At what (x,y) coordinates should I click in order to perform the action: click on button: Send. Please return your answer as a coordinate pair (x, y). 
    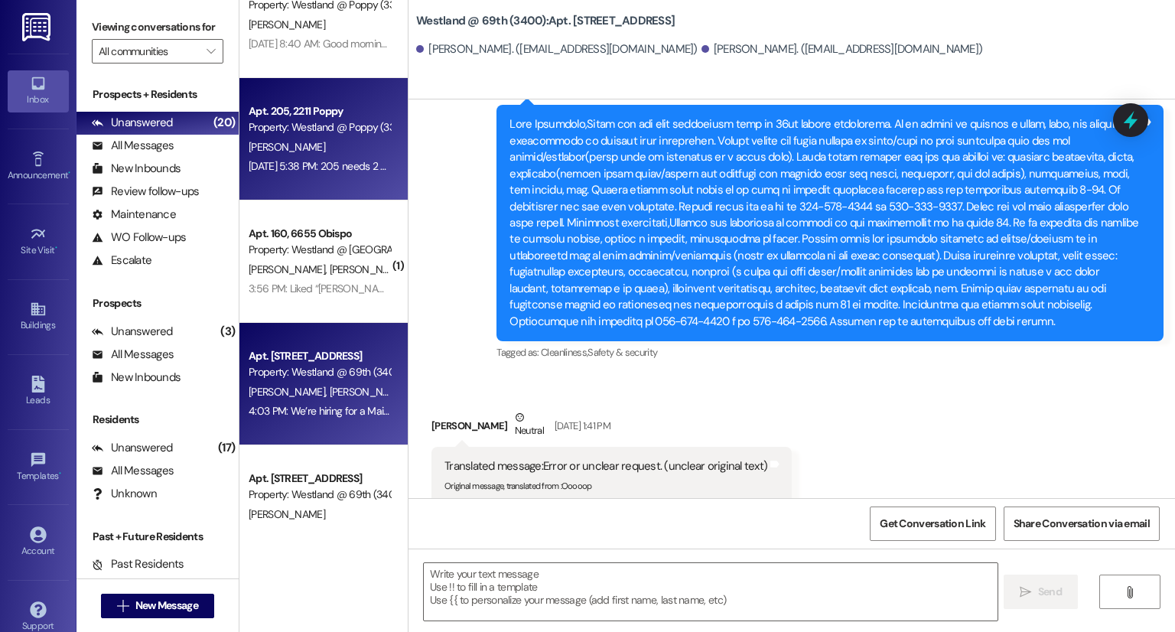
    Looking at the image, I should click on (1040, 591).